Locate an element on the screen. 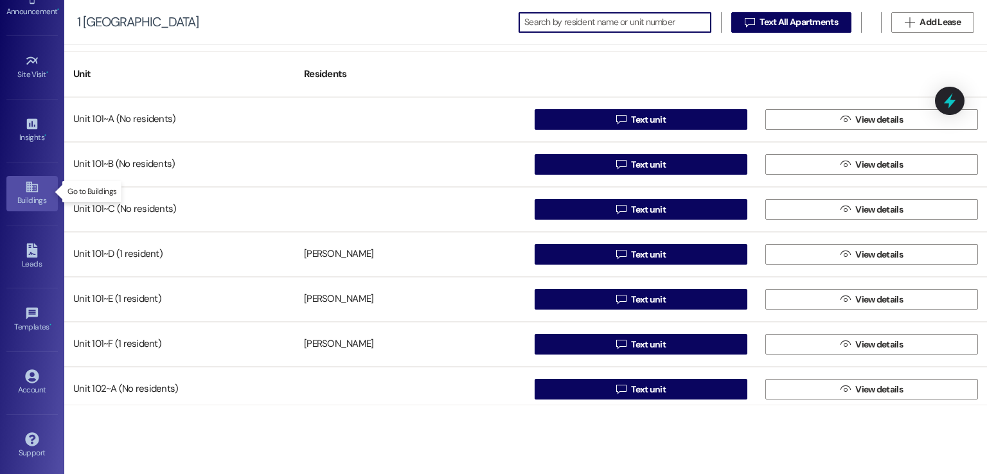 This screenshot has height=474, width=987. button: Add Lease is located at coordinates (932, 22).